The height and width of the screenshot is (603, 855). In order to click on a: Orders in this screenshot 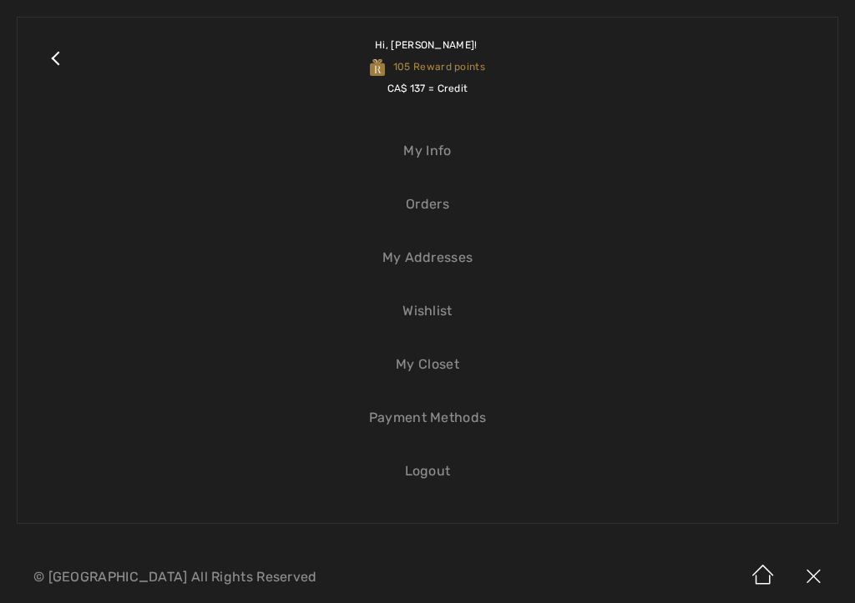, I will do `click(427, 204)`.